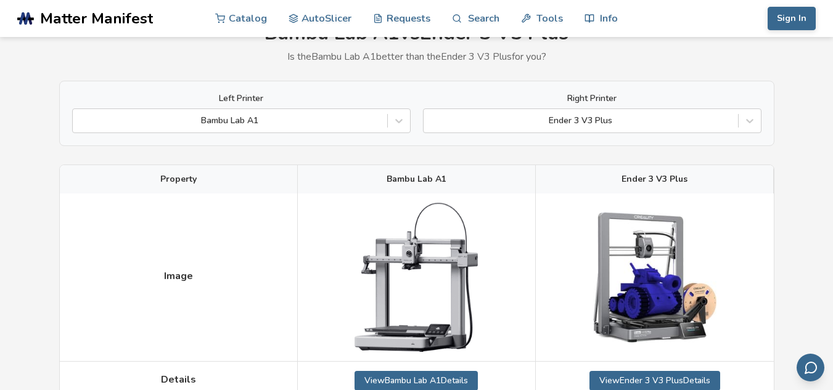 This screenshot has width=833, height=390. What do you see at coordinates (654, 277) in the screenshot?
I see `img: Ender 3 V3 Plus` at bounding box center [654, 277].